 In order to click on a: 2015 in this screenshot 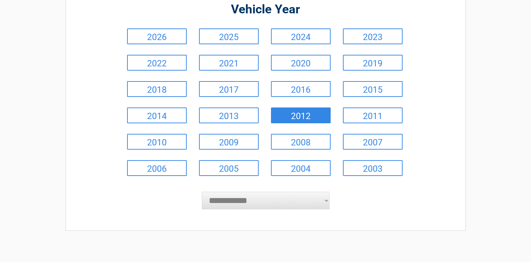, I will do `click(373, 89)`.